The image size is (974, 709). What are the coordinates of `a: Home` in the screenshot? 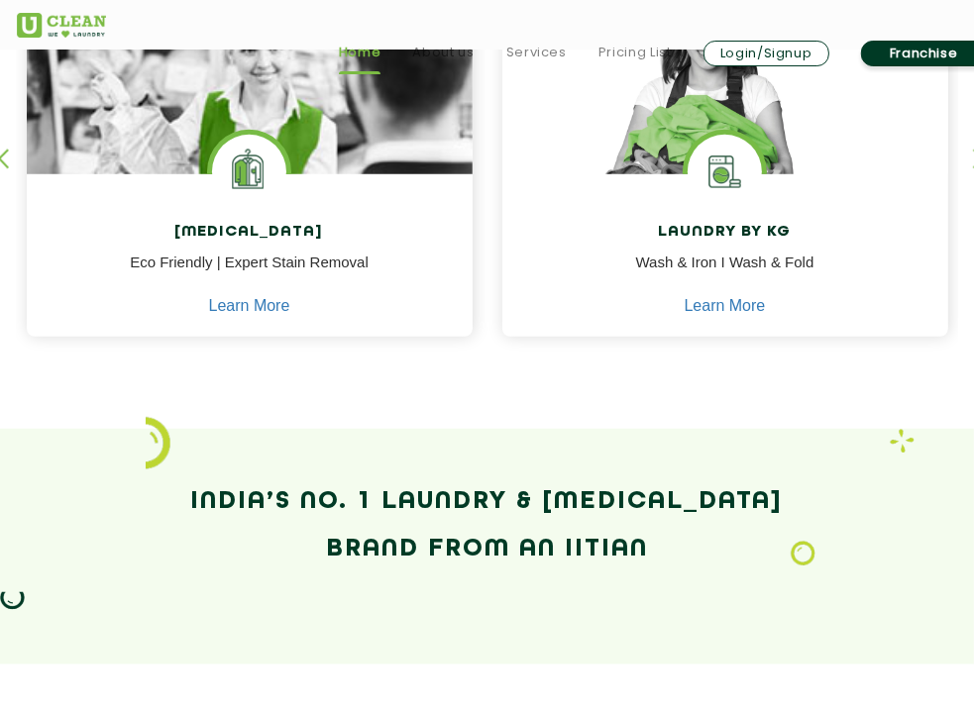 It's located at (359, 52).